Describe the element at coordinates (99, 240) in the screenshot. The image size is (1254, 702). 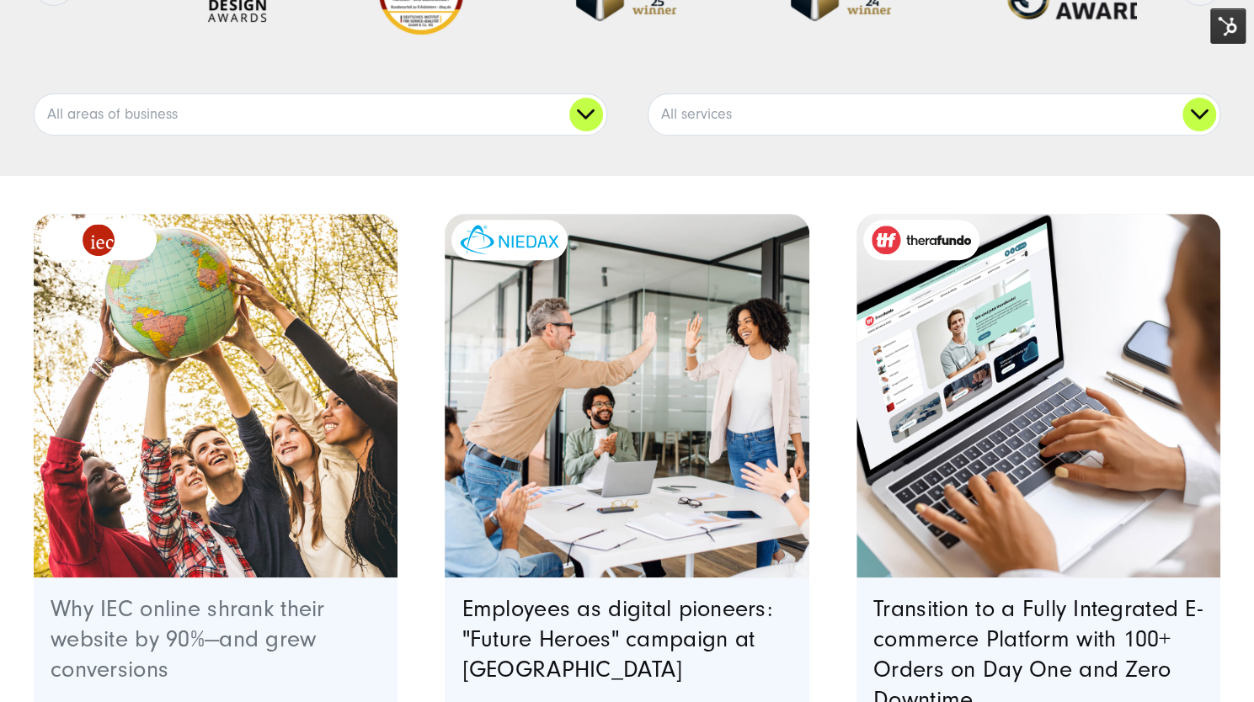
I see `img: logo_IEC` at that location.